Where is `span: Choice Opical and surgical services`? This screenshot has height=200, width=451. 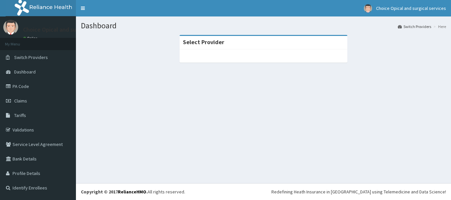
span: Choice Opical and surgical services is located at coordinates (411, 8).